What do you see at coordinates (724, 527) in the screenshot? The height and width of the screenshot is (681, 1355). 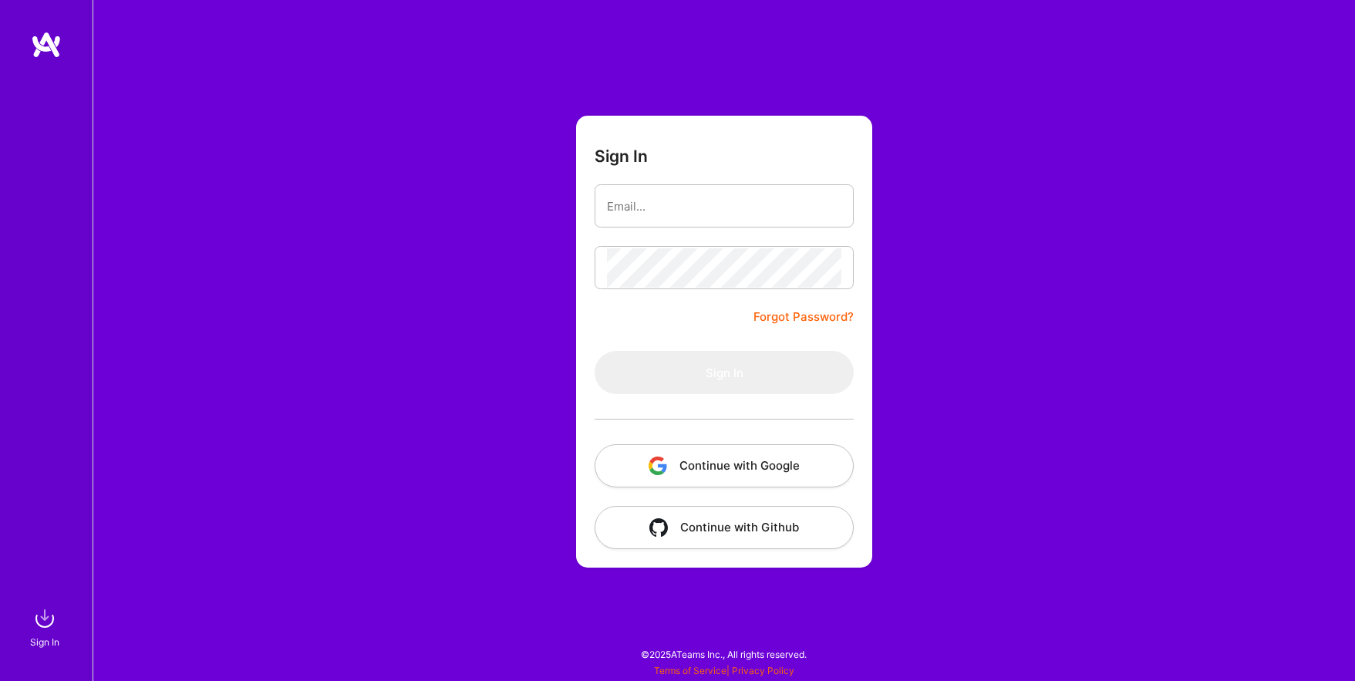 I see `button: Continue with Github` at bounding box center [724, 527].